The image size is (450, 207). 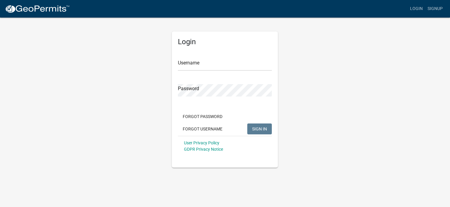 What do you see at coordinates (225, 42) in the screenshot?
I see `h5: Login` at bounding box center [225, 42].